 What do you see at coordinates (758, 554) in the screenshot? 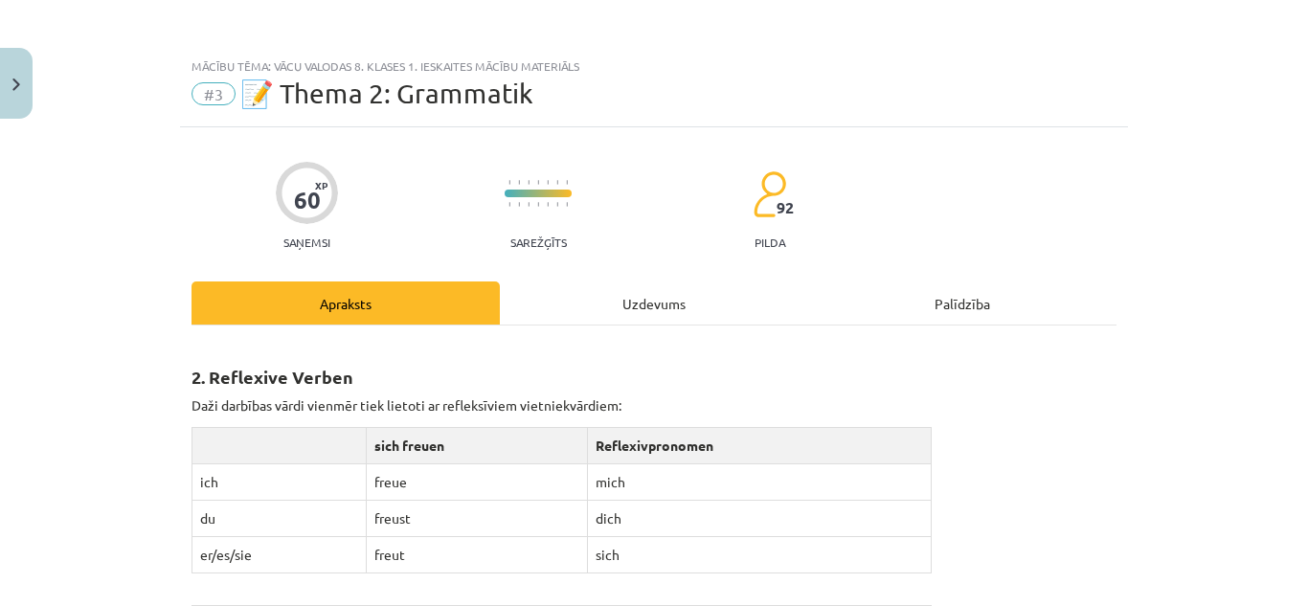
I see `td: sich` at bounding box center [758, 554].